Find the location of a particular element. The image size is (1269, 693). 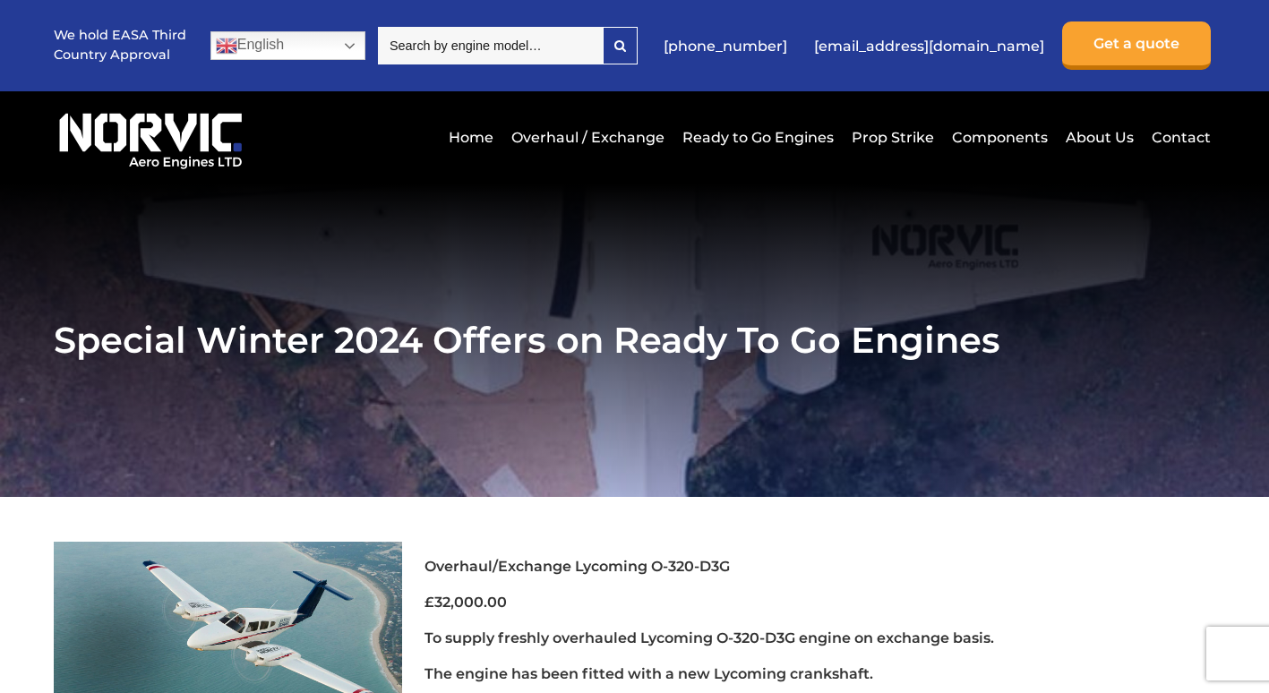

a: Get a quote is located at coordinates (1136, 46).